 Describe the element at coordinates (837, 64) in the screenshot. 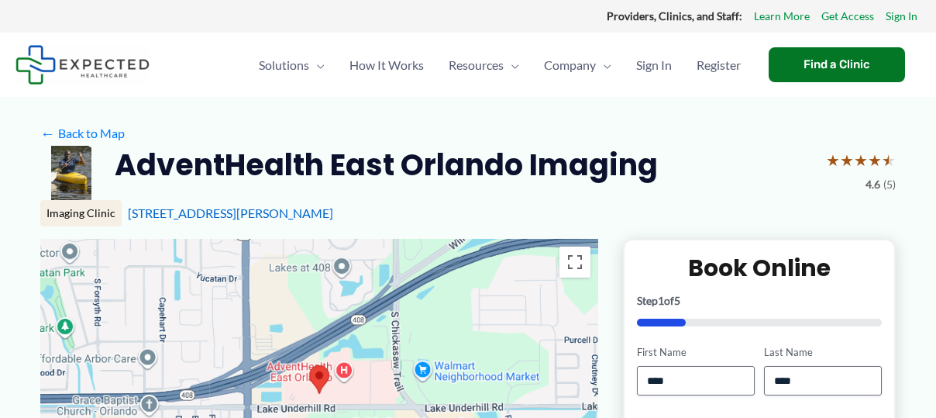

I see `div: Find a Clinic` at that location.